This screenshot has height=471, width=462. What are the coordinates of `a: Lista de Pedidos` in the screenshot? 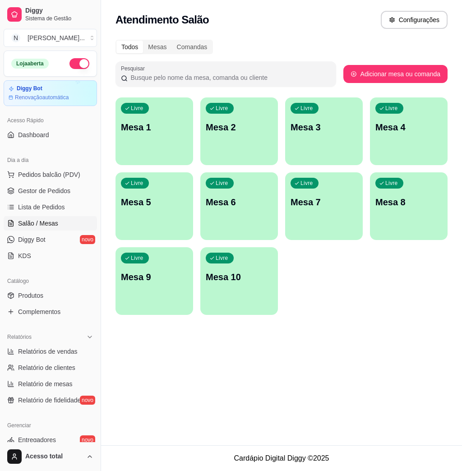 It's located at (50, 207).